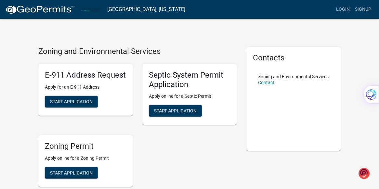  I want to click on h5: Zoning Permit, so click(85, 146).